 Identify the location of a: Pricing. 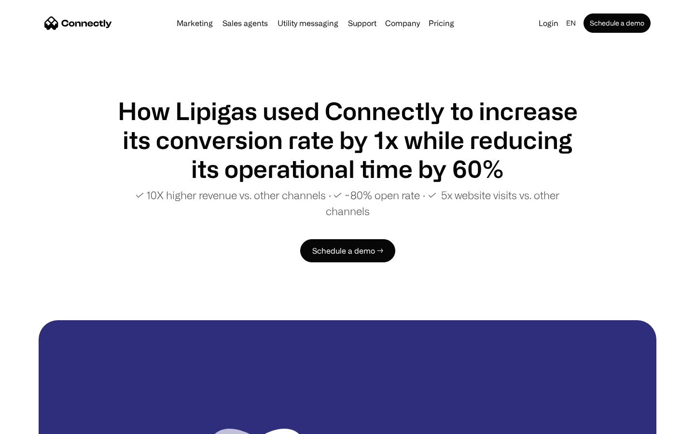
(441, 23).